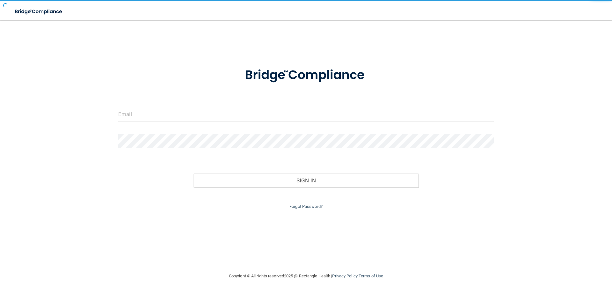 This screenshot has width=612, height=293. Describe the element at coordinates (306, 276) in the screenshot. I see `div: Copyright © All rights reserved 2025 @ Rectangle Health | |` at that location.